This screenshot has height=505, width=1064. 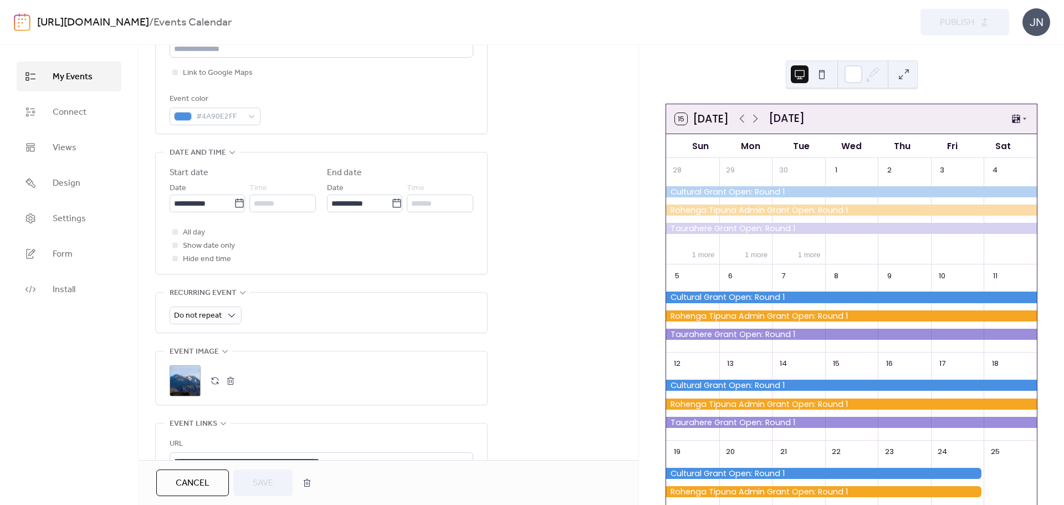 What do you see at coordinates (995, 363) in the screenshot?
I see `div: 18` at bounding box center [995, 363].